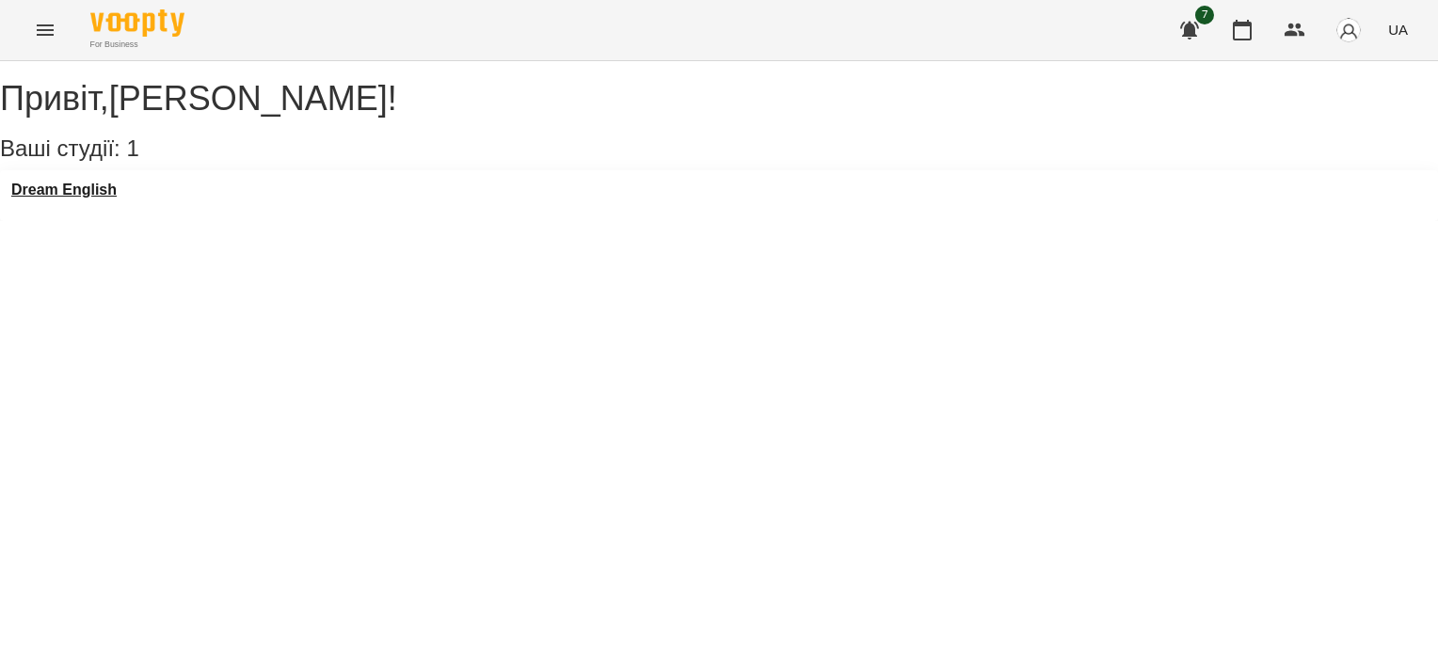  What do you see at coordinates (137, 44) in the screenshot?
I see `span: For Business` at bounding box center [137, 44].